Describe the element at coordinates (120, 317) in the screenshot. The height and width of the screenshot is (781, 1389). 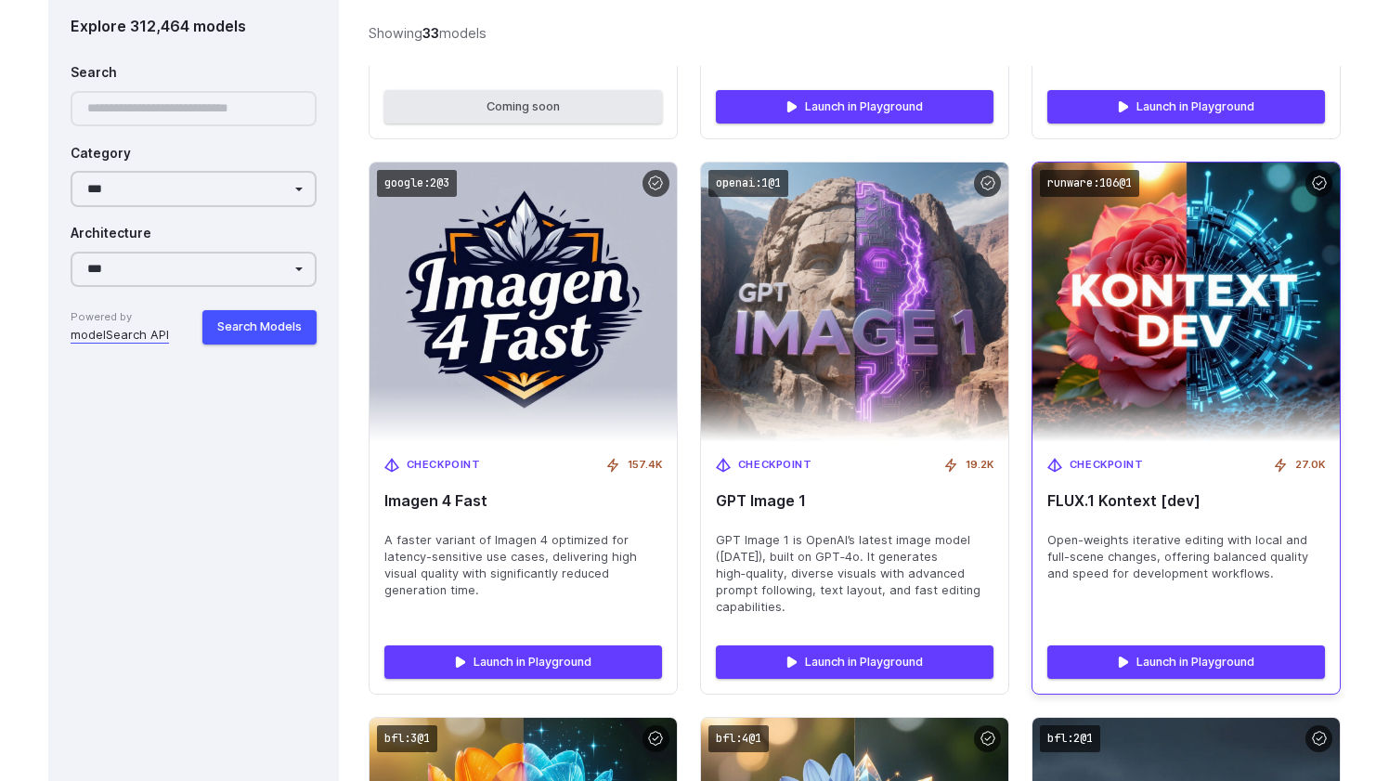
I see `span: Powered by` at that location.